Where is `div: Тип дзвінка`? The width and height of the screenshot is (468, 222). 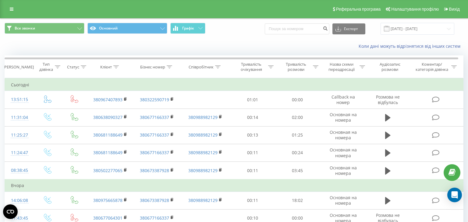 div: Тип дзвінка is located at coordinates (46, 67).